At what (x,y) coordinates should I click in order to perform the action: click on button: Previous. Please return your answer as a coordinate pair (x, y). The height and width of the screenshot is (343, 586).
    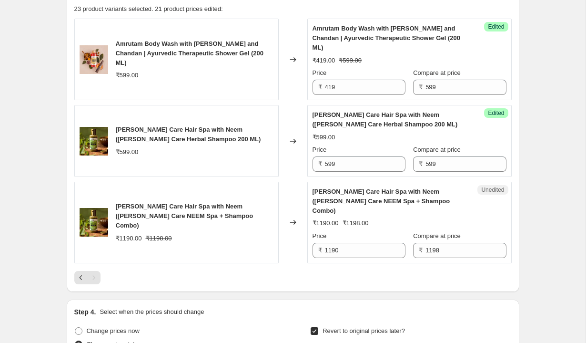
    Looking at the image, I should click on (81, 277).